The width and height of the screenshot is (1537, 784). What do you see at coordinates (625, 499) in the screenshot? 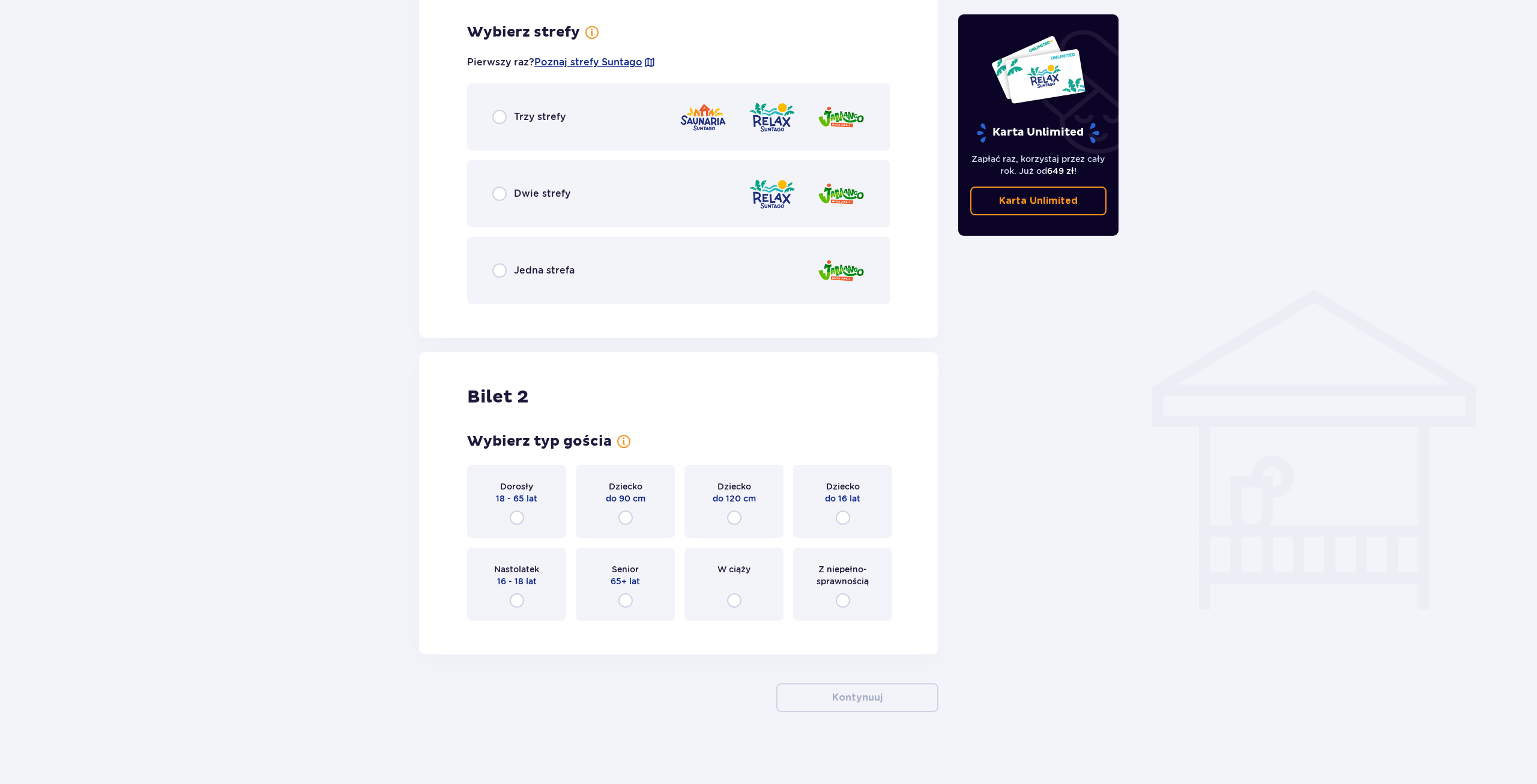
I see `span: do 90 cm` at bounding box center [625, 499].